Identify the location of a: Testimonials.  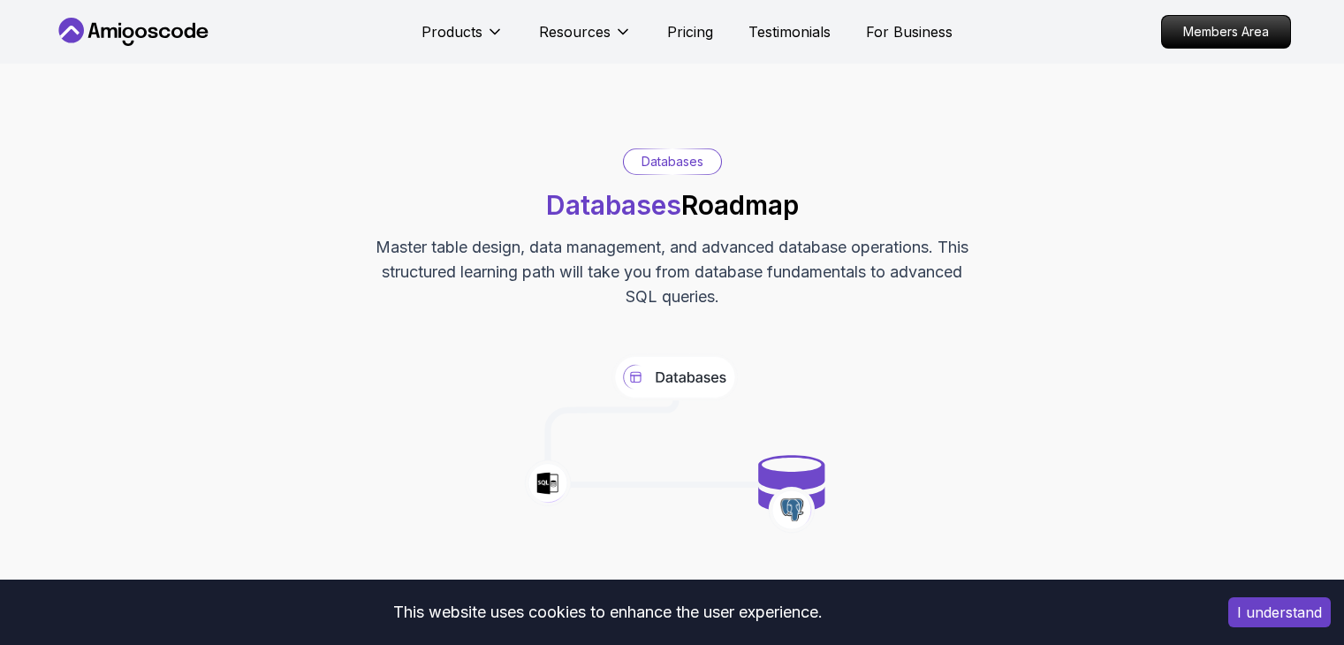
(789, 32).